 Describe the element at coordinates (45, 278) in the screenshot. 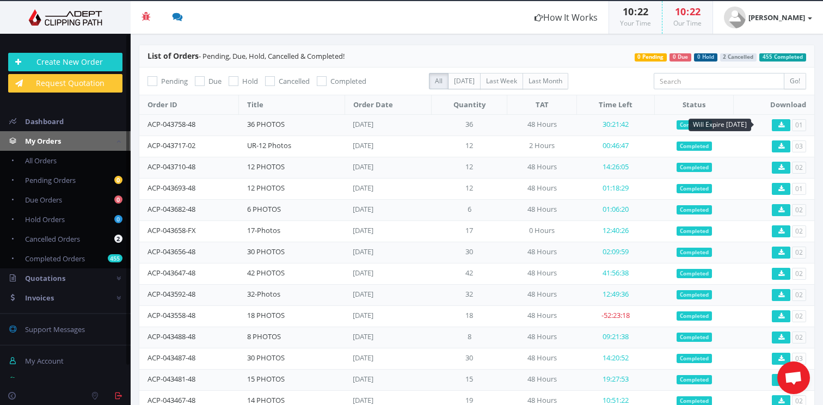

I see `span: Quotations` at that location.